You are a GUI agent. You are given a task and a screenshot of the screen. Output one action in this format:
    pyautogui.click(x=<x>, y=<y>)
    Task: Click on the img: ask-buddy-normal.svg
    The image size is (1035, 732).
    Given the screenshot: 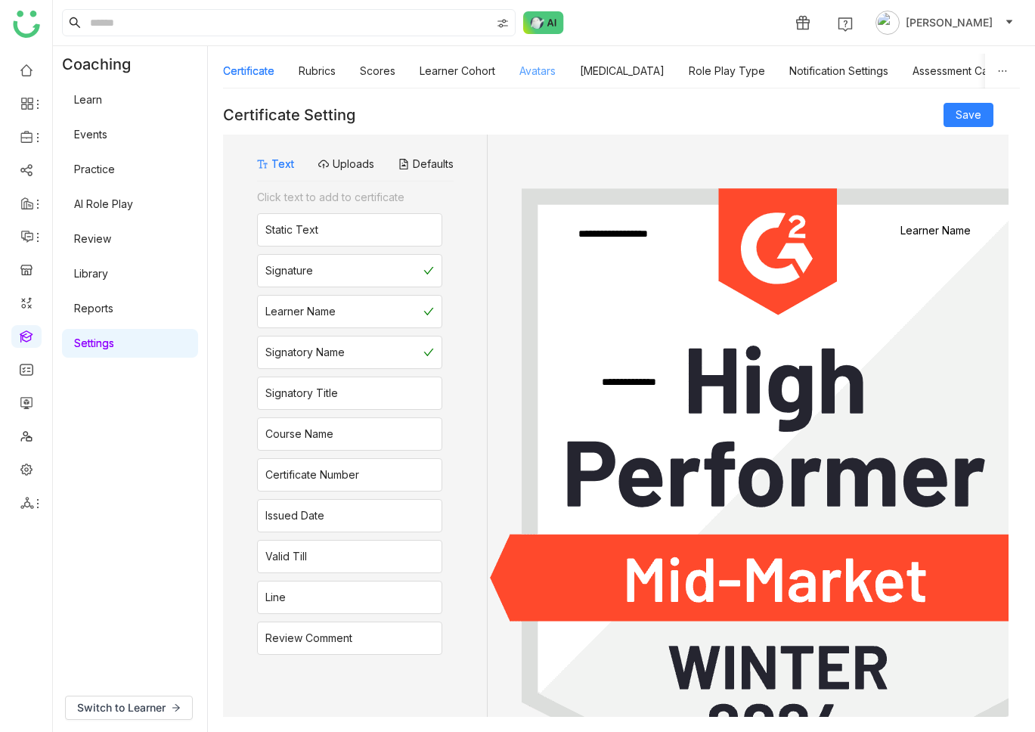 What is the action you would take?
    pyautogui.click(x=544, y=23)
    